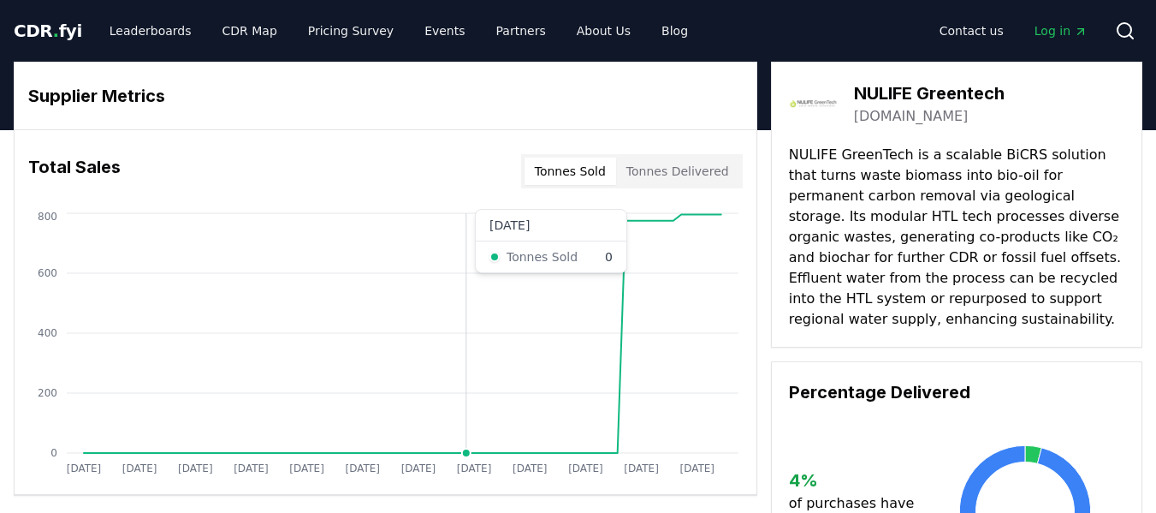 This screenshot has width=1156, height=513. What do you see at coordinates (47, 217) in the screenshot?
I see `tspan: 800` at bounding box center [47, 217].